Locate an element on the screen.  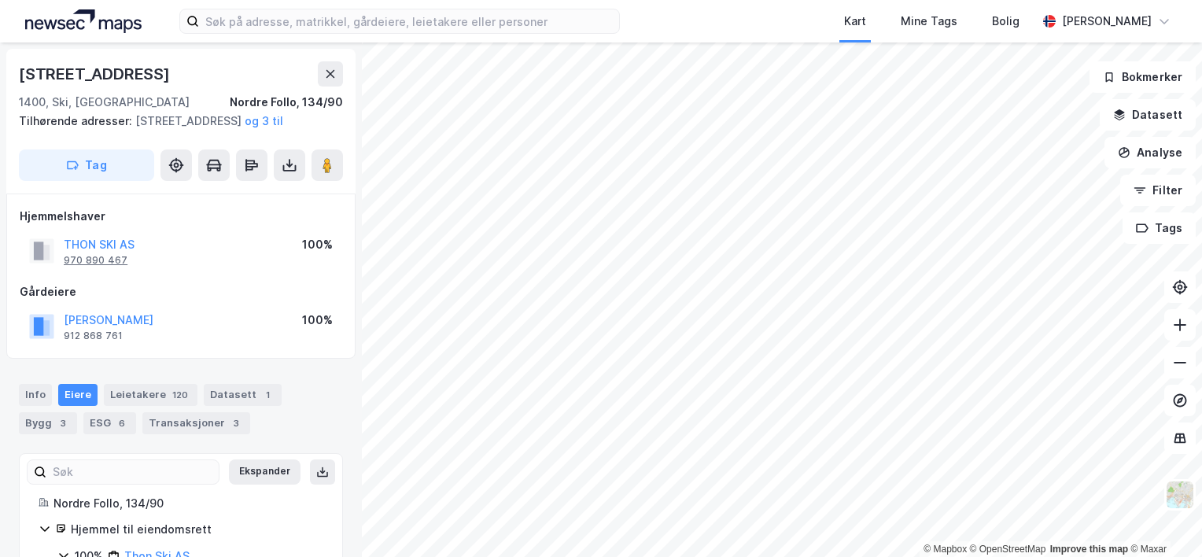
div: Bolig is located at coordinates (1005, 21).